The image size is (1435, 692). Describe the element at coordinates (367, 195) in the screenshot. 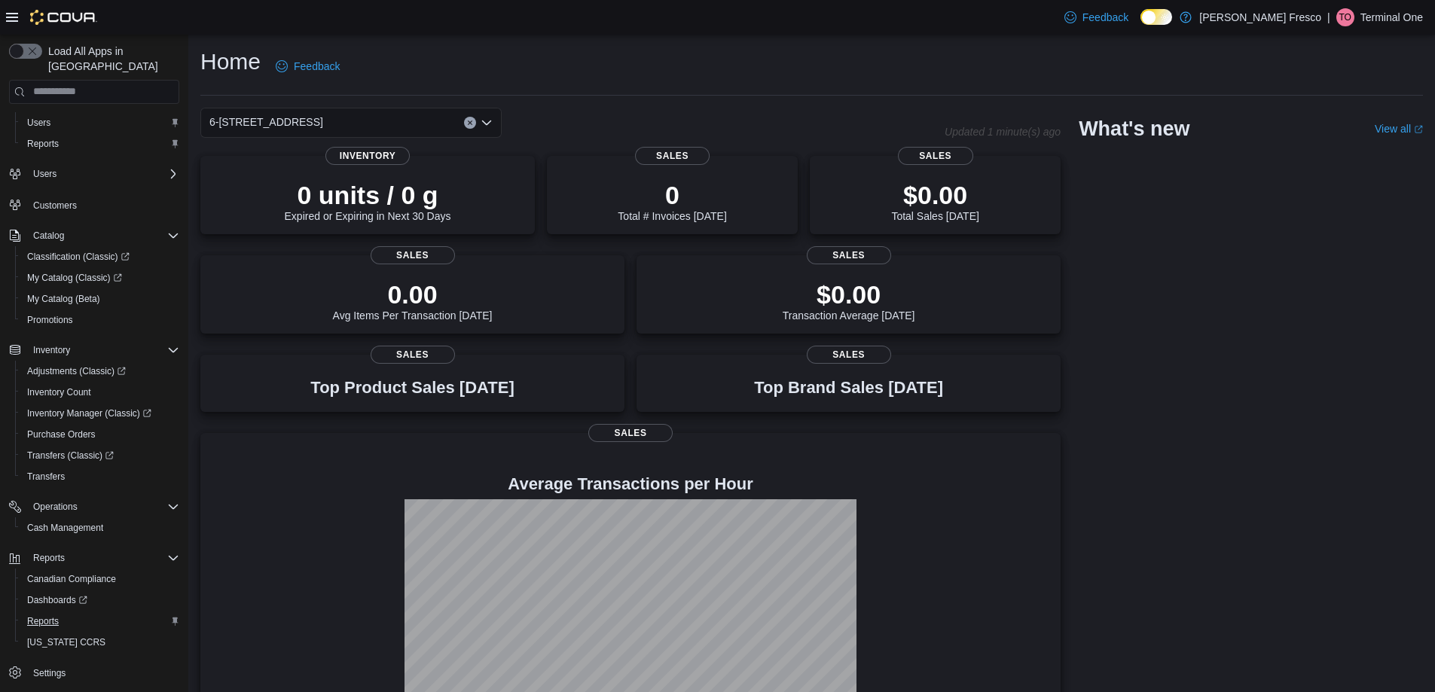

I see `p: 0 units / 0 g` at that location.